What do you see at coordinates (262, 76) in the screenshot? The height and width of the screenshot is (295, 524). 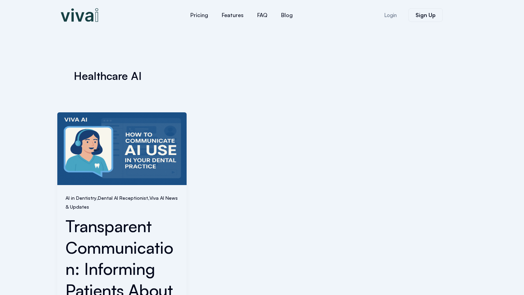 I see `h1: Healthcare AI` at bounding box center [262, 76].